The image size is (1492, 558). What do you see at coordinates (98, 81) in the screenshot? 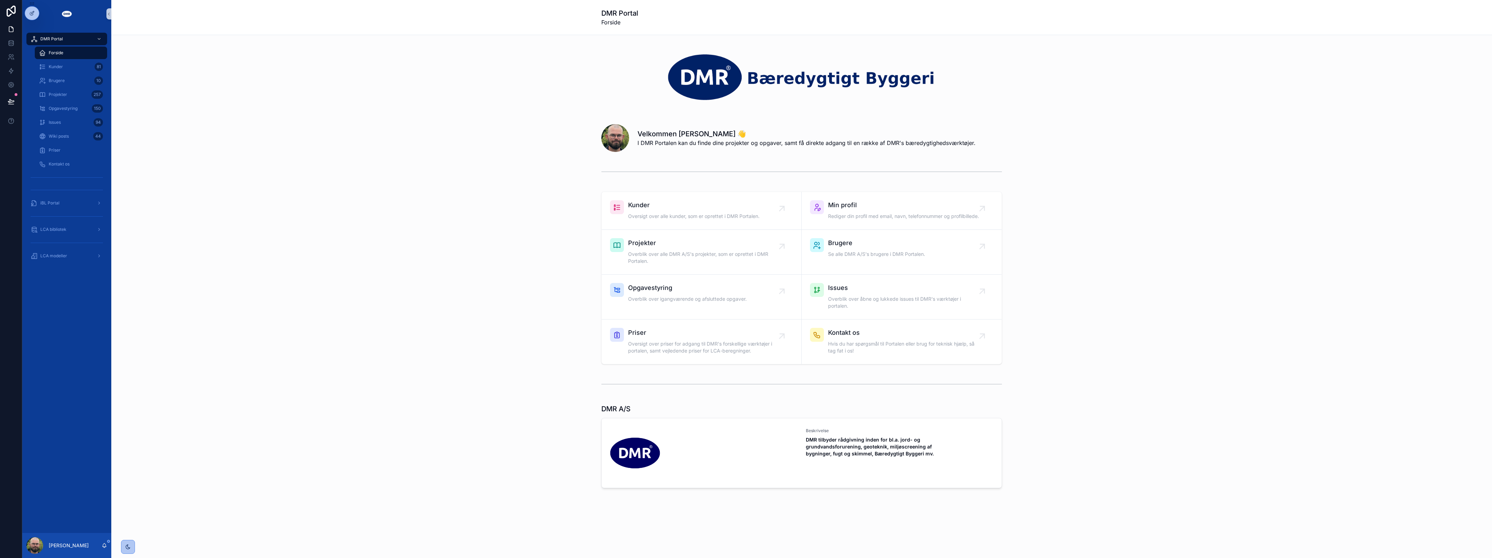
I see `div: 10` at bounding box center [98, 81].